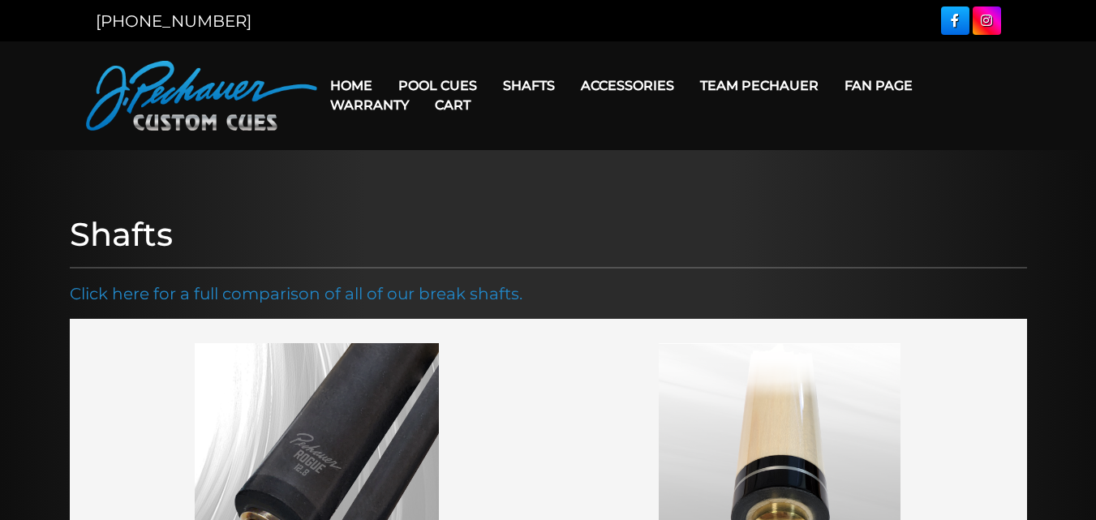  I want to click on a: Click here for a full comparison of all of our break shafts., so click(296, 294).